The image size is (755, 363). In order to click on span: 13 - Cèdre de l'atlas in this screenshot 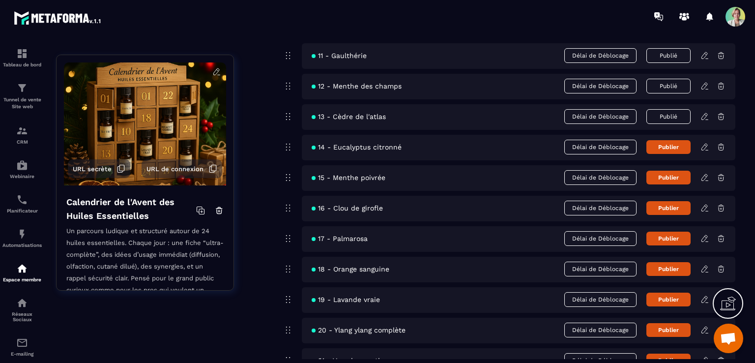, I will do `click(349, 117)`.